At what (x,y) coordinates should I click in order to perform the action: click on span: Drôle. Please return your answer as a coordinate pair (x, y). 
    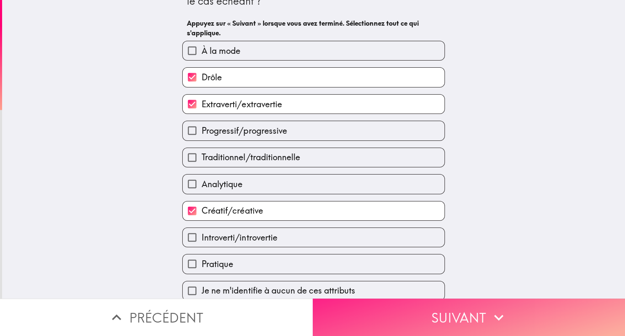
    Looking at the image, I should click on (212, 77).